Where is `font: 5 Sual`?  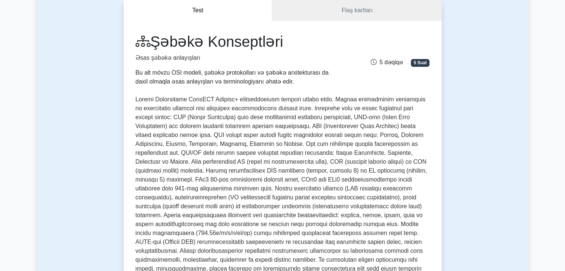 font: 5 Sual is located at coordinates (420, 63).